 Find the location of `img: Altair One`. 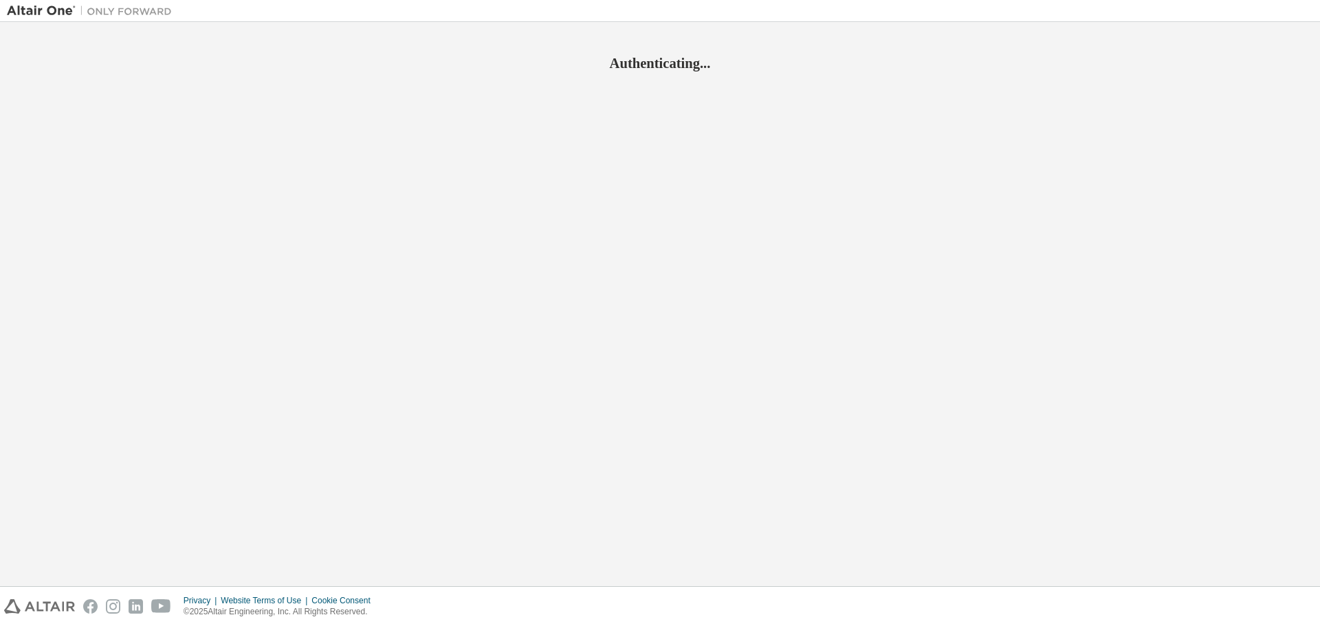

img: Altair One is located at coordinates (93, 11).